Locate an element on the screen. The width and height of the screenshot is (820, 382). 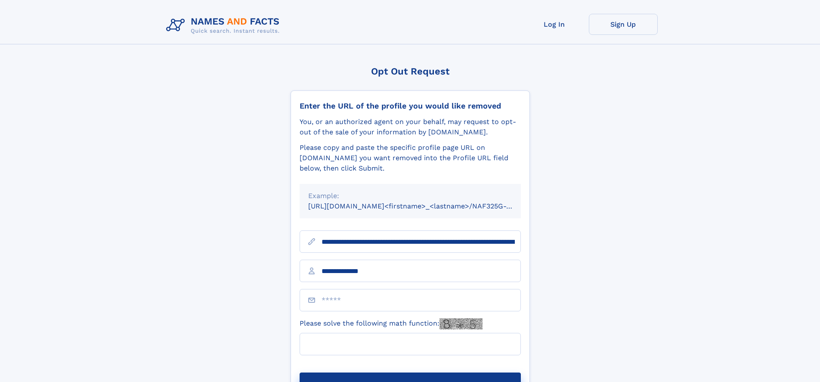
div: Enter the URL of the profile you would like removed is located at coordinates (410, 106).